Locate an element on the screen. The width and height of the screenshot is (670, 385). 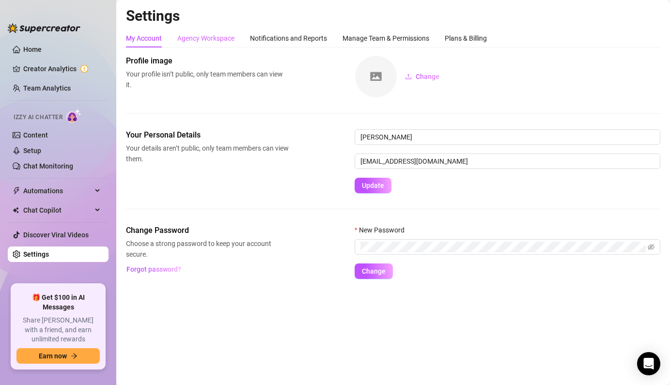
span: Chat Copilot is located at coordinates (58, 210).